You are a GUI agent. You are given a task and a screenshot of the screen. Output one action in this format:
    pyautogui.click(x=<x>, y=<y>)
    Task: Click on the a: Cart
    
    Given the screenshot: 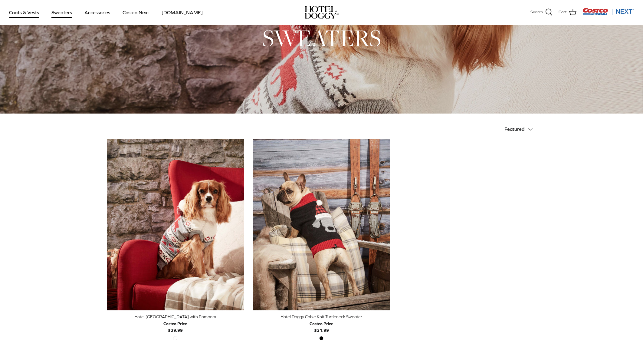 What is the action you would take?
    pyautogui.click(x=567, y=12)
    